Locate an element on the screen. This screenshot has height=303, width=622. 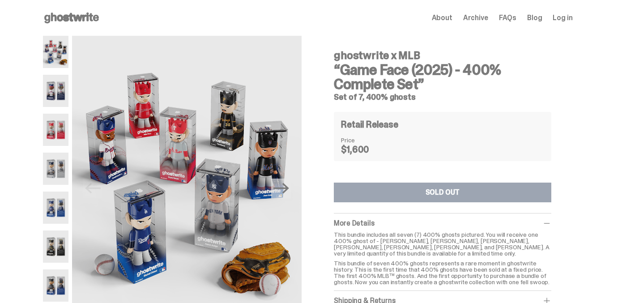
a: FAQs is located at coordinates (507, 18).